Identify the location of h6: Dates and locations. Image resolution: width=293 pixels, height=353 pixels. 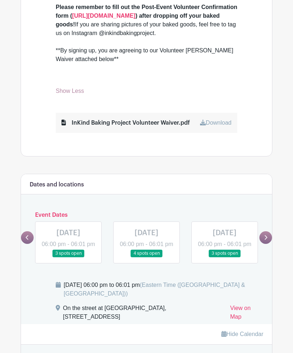
(57, 185).